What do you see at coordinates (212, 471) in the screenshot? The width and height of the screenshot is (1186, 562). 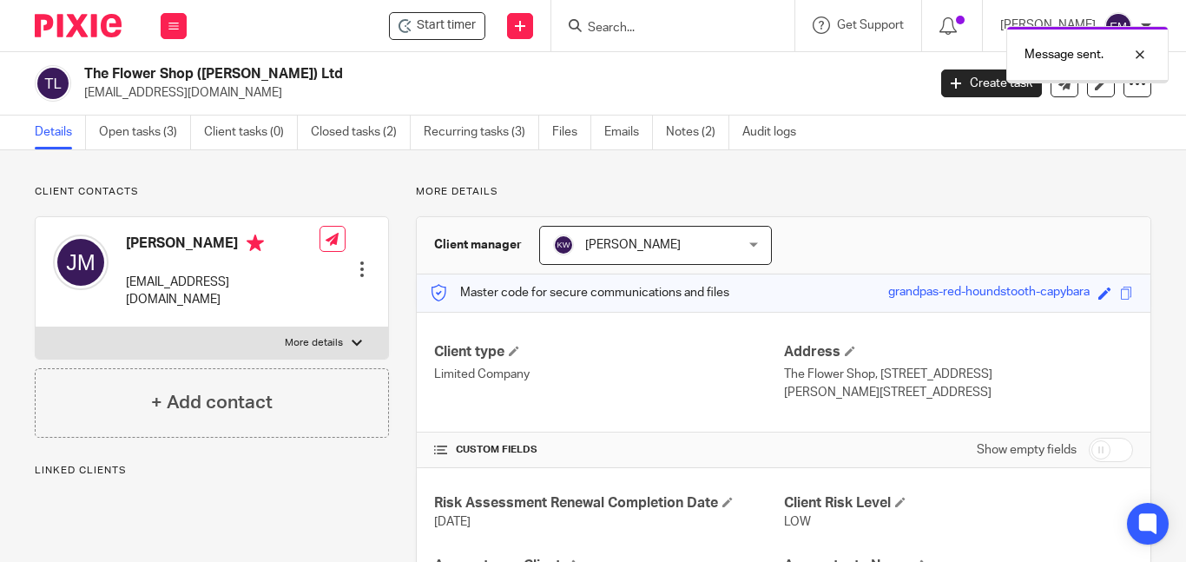 I see `p: Linked clients` at bounding box center [212, 471].